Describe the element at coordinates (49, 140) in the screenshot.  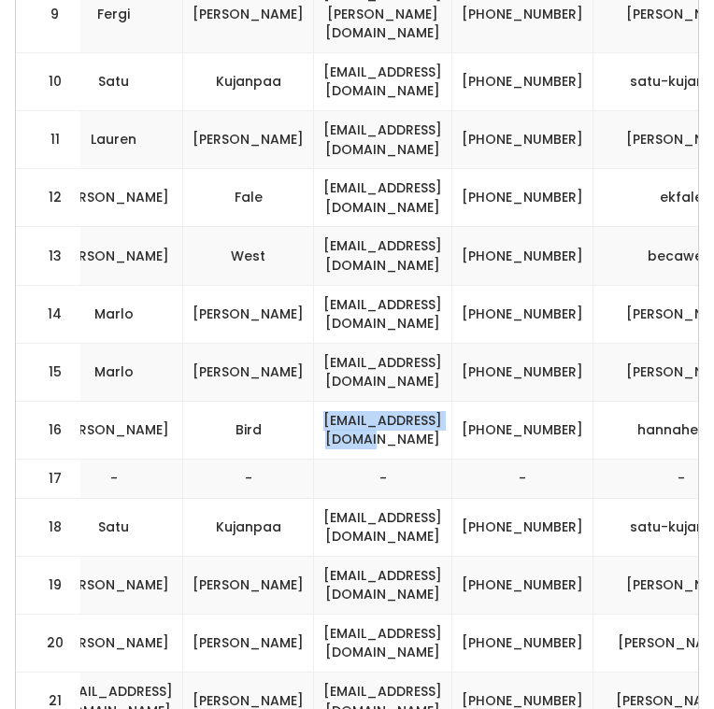
I see `td: 11` at that location.